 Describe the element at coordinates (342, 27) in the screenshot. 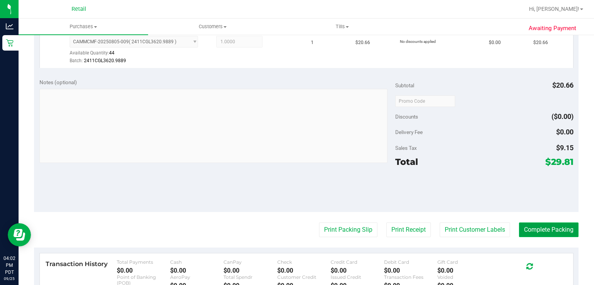

I see `span: Tills` at that location.